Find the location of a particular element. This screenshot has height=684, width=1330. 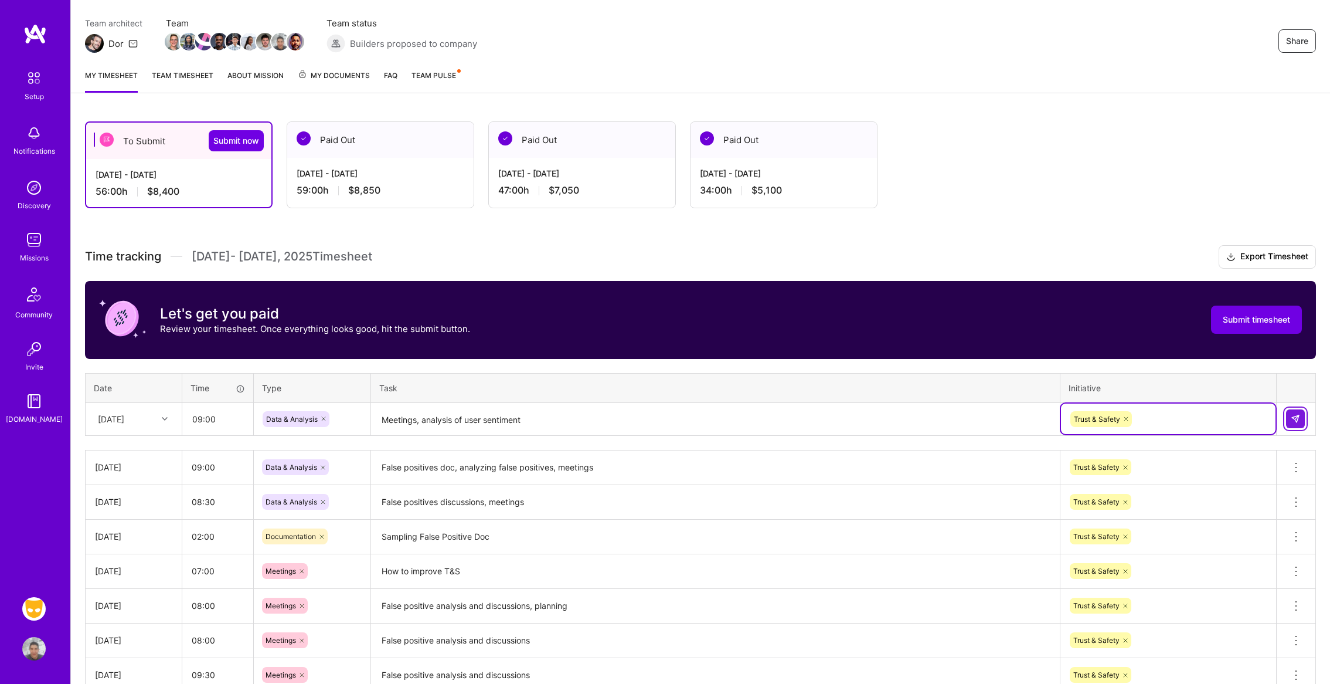

textarea: False positive analysis and discussions, planning is located at coordinates (715, 606).